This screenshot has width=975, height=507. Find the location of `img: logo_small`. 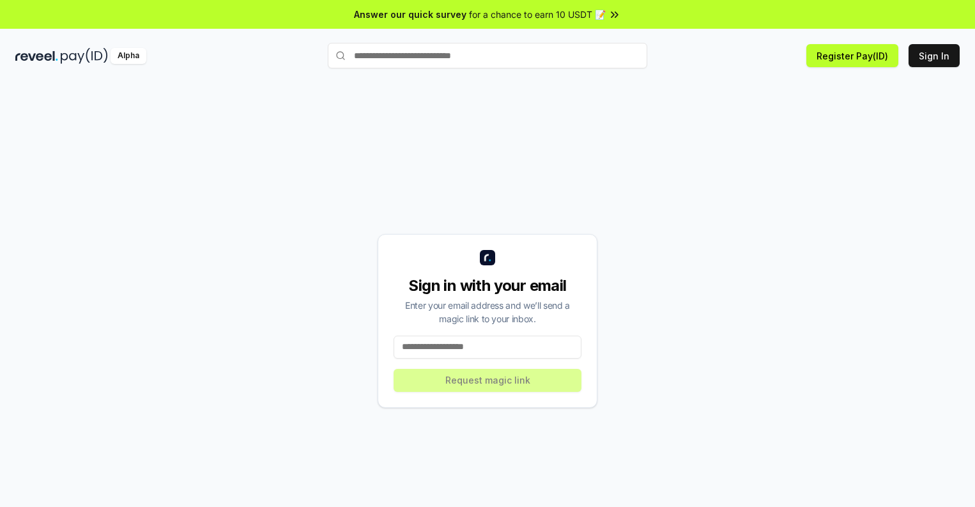

img: logo_small is located at coordinates (487, 257).